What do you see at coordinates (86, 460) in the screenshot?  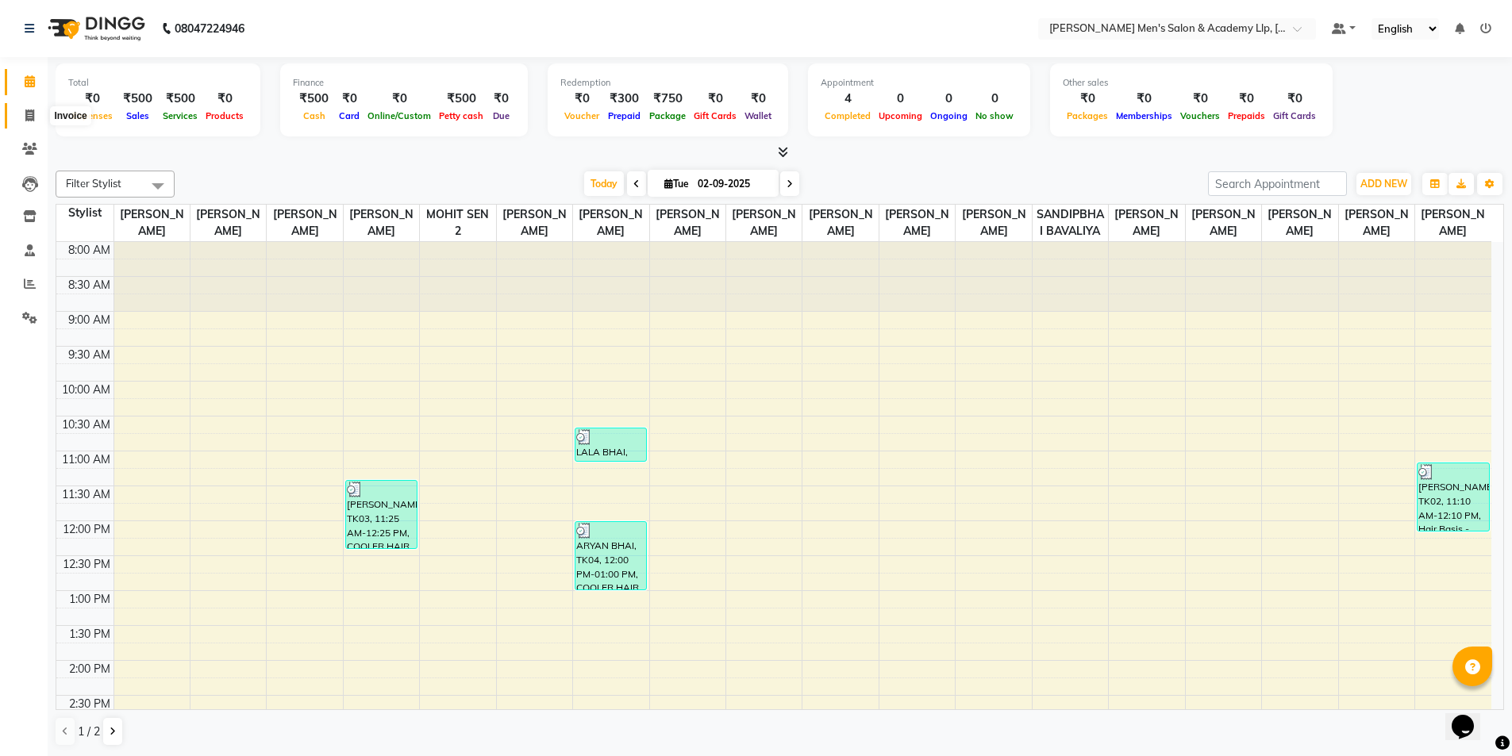 I see `div: 11:00 AM` at bounding box center [86, 460].